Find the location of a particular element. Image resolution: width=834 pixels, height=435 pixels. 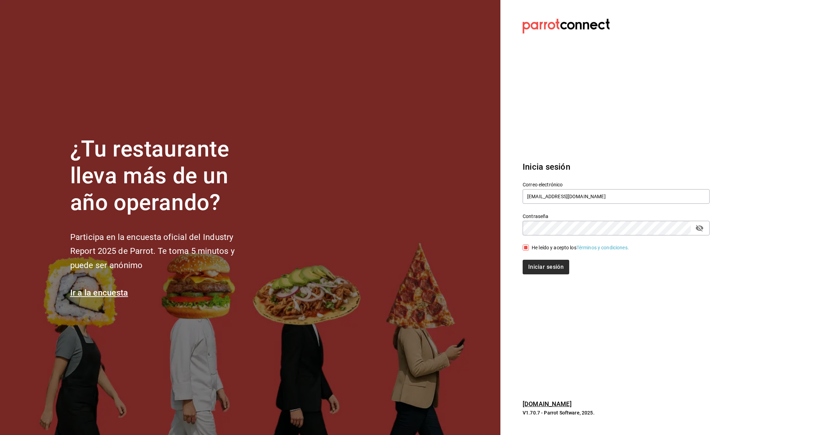

h3: Inicia sesión is located at coordinates (616, 167).